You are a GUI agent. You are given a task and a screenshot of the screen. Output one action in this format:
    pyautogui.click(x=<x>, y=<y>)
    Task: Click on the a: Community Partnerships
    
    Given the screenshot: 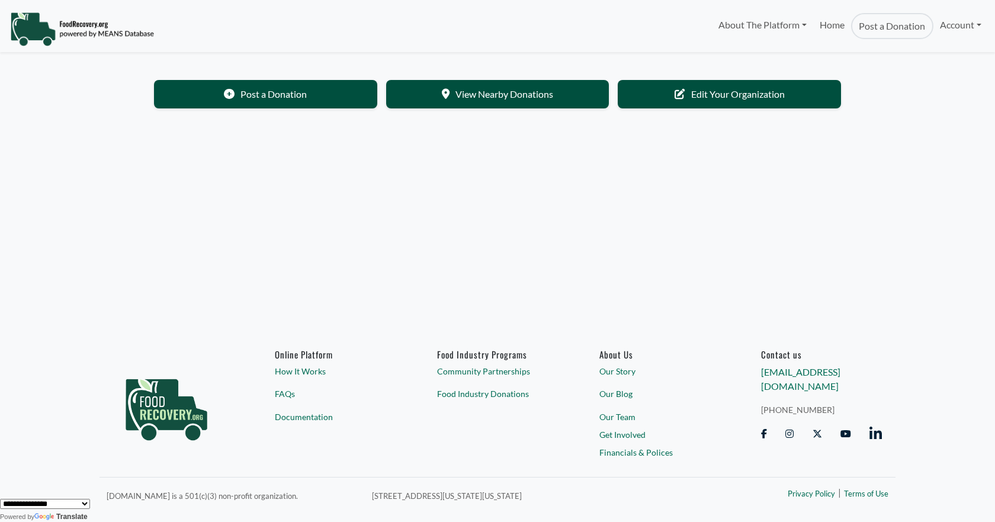 What is the action you would take?
    pyautogui.click(x=498, y=371)
    